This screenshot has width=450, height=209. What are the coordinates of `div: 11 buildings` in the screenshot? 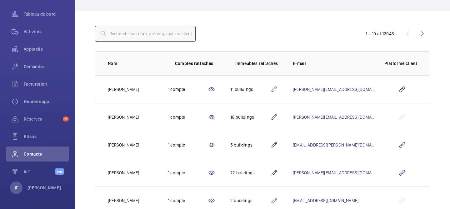 It's located at (250, 89).